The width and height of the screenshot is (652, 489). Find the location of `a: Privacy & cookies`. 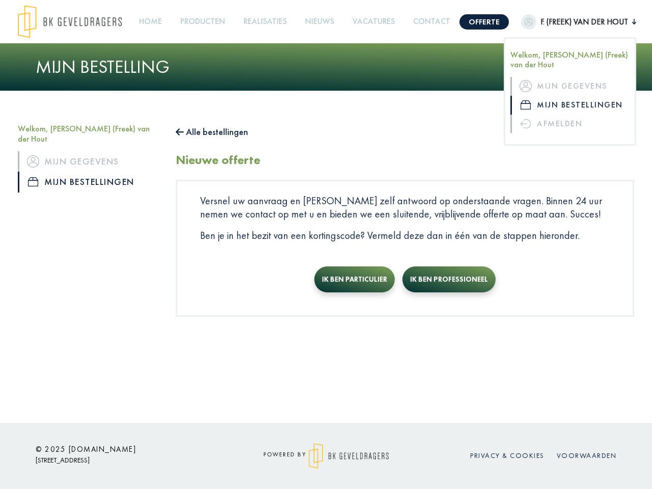

a: Privacy & cookies is located at coordinates (508, 456).